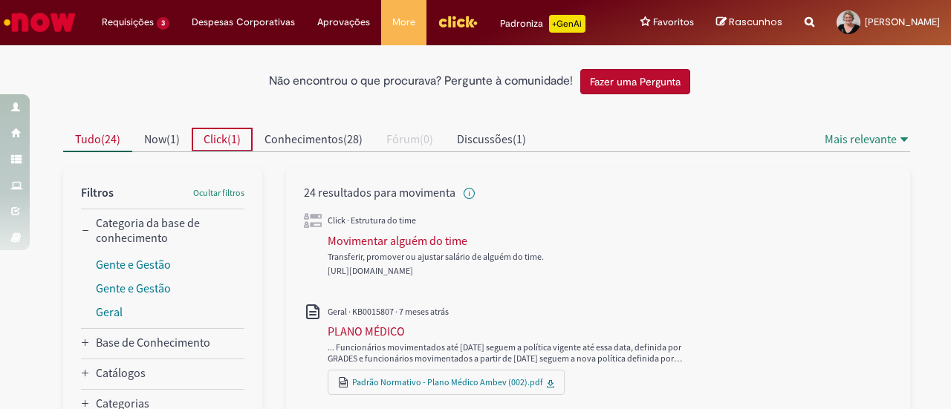 The image size is (951, 409). Describe the element at coordinates (39, 22) in the screenshot. I see `img: ServiceNow` at that location.